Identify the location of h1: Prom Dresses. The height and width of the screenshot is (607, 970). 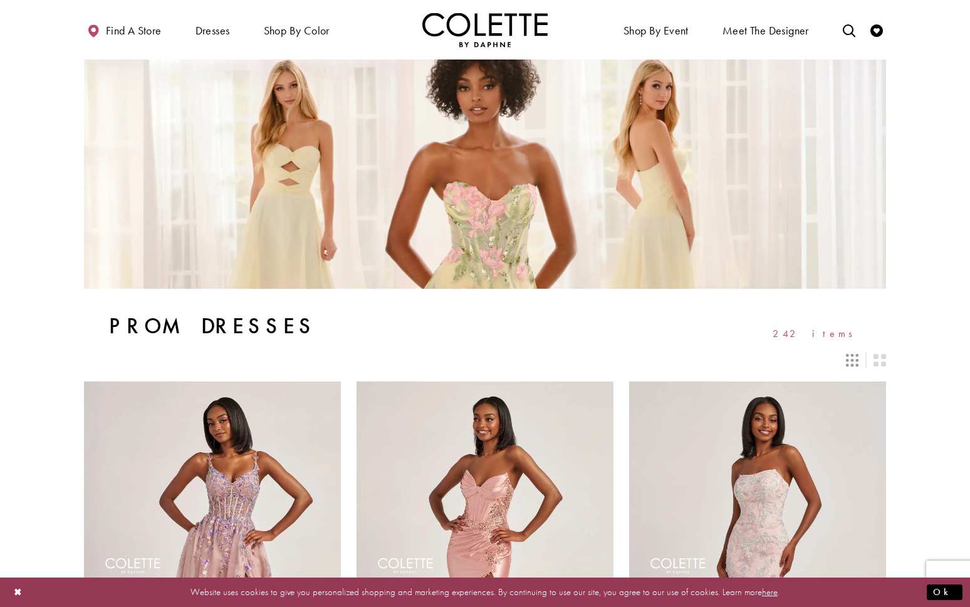
(212, 327).